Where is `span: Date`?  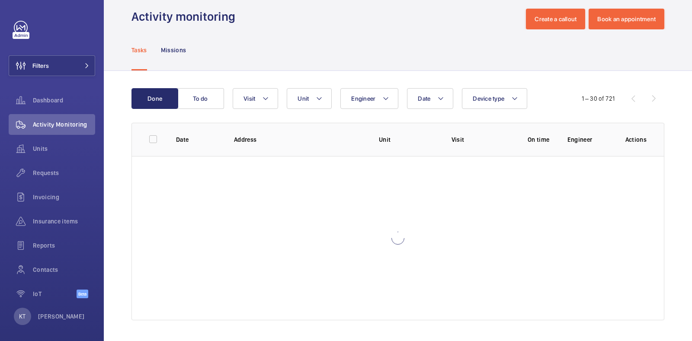 span: Date is located at coordinates (424, 99).